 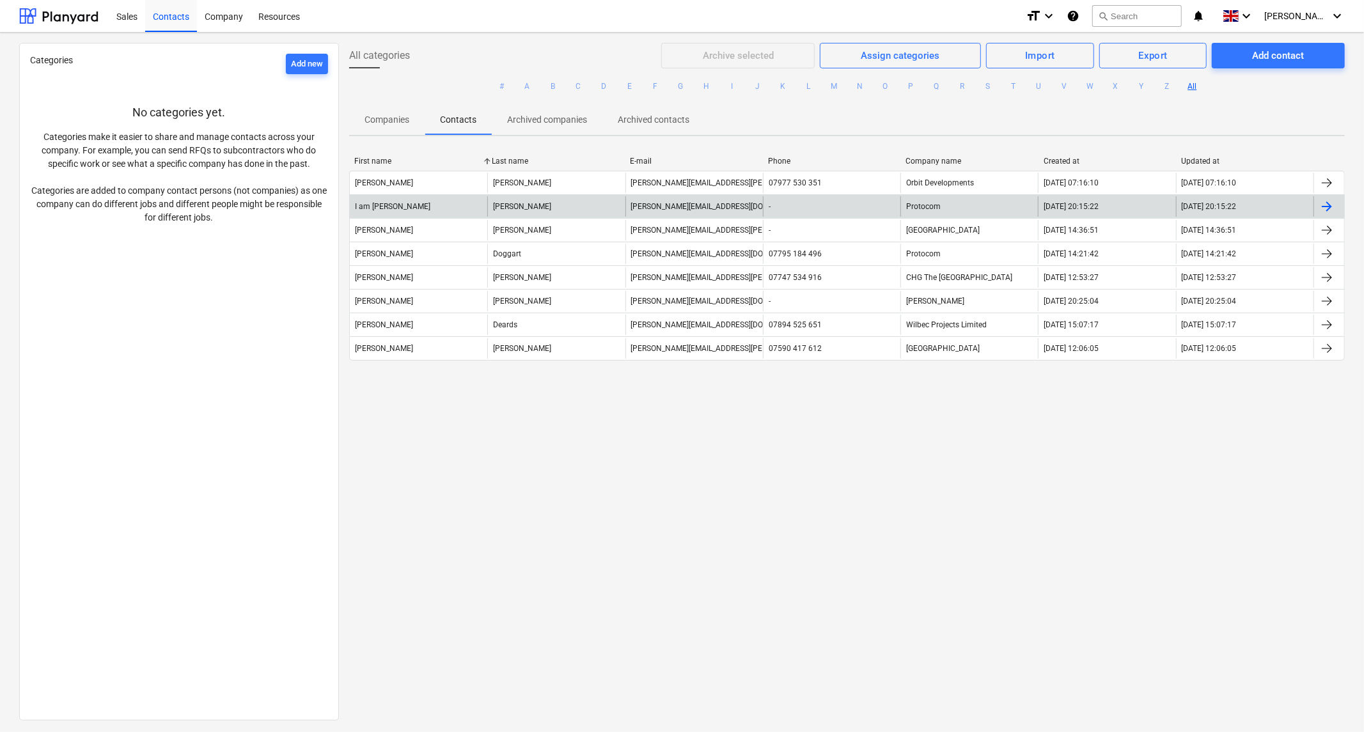 What do you see at coordinates (179, 113) in the screenshot?
I see `p: No categories yet.` at bounding box center [179, 113].